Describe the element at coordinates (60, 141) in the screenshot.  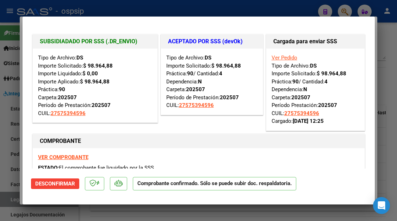
I see `strong: COMPROBANTE` at that location.